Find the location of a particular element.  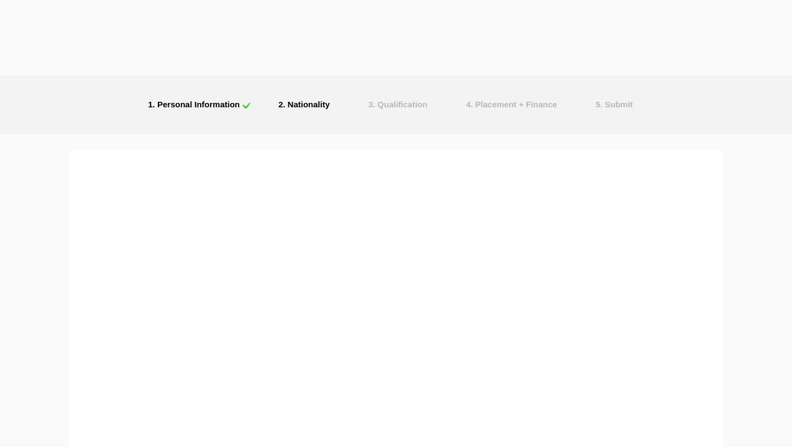

span: 4 is located at coordinates (468, 104).